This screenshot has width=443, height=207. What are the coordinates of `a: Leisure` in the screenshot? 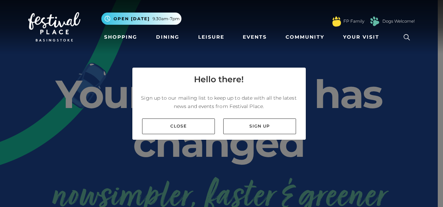 It's located at (211, 37).